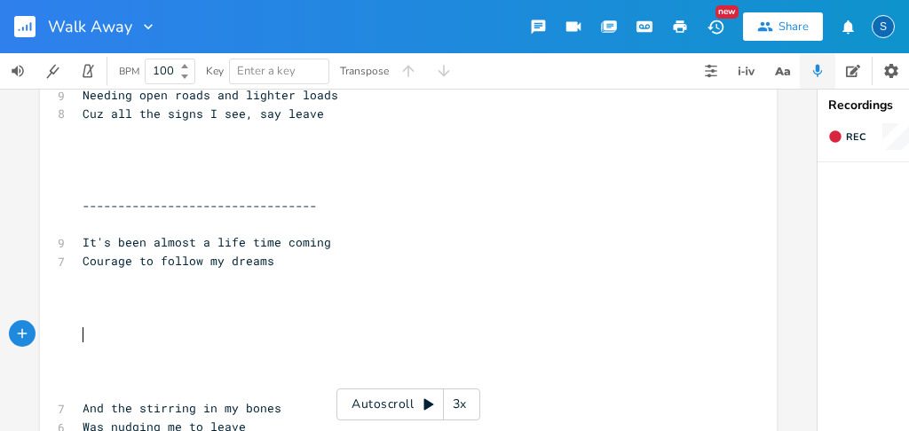 This screenshot has height=431, width=909. What do you see at coordinates (793, 27) in the screenshot?
I see `div: Share` at bounding box center [793, 27].